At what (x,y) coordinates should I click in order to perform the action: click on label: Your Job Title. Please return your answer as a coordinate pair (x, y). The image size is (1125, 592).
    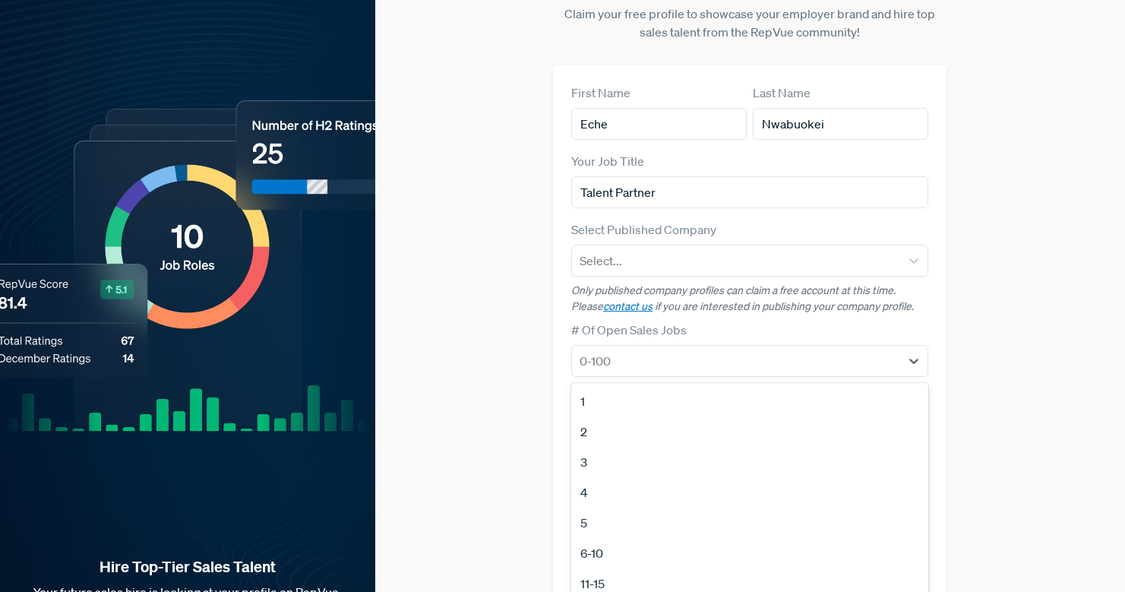
    Looking at the image, I should click on (608, 161).